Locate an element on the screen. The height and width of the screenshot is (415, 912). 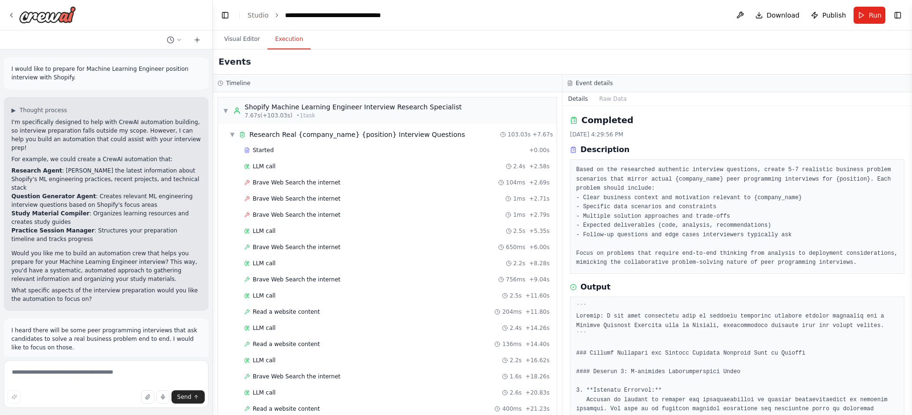
p: For example, we could create a CrewAI automation that: is located at coordinates (106, 159).